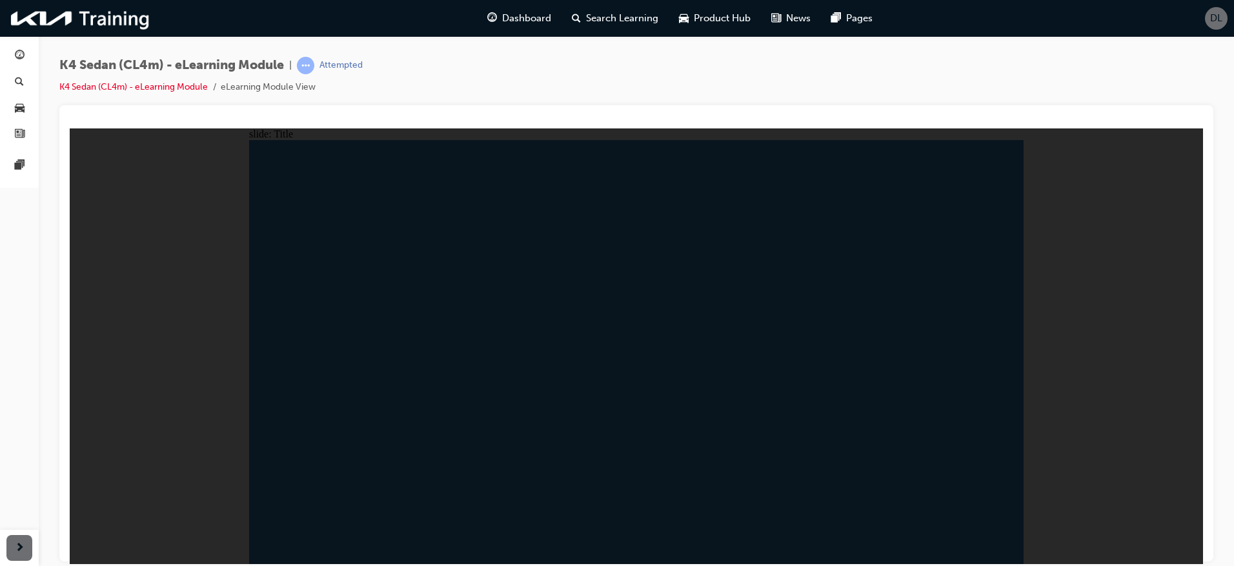 The width and height of the screenshot is (1234, 566). I want to click on a: car-iconProduct Hub, so click(715, 18).